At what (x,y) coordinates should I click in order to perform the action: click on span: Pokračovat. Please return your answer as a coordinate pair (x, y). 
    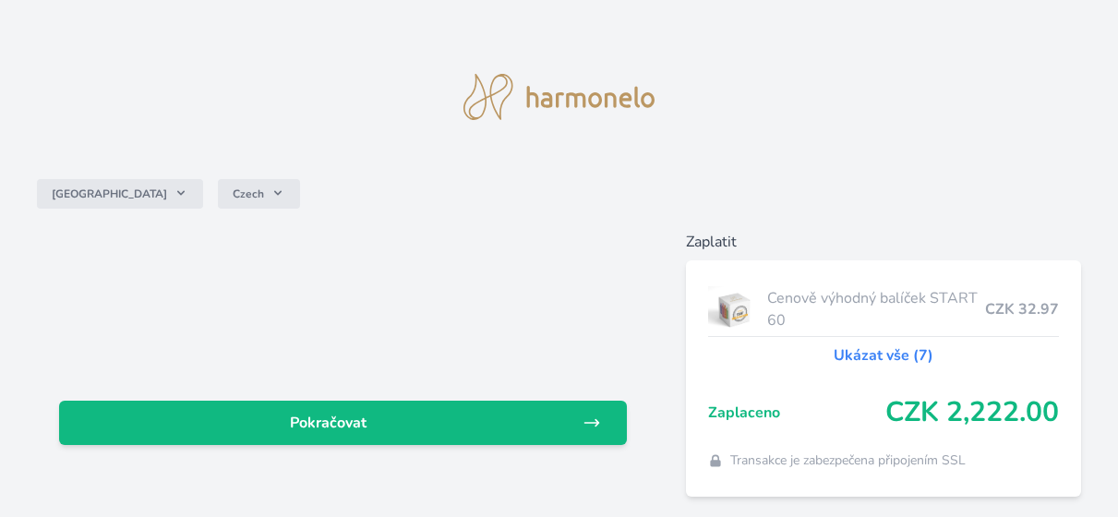
    Looking at the image, I should click on (328, 423).